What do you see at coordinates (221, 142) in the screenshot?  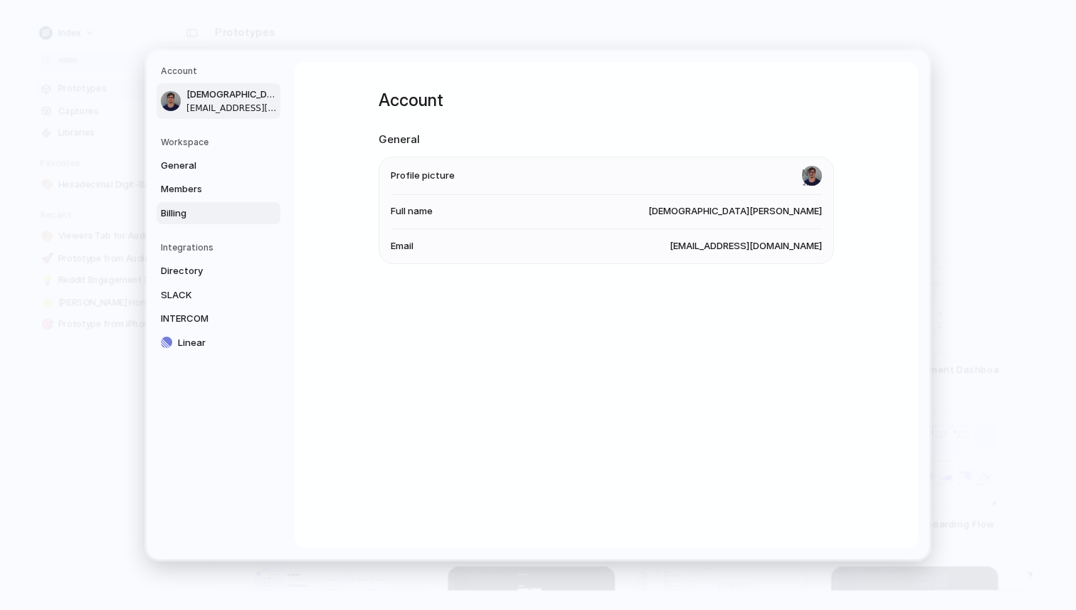 I see `h5: Workspace` at bounding box center [221, 142].